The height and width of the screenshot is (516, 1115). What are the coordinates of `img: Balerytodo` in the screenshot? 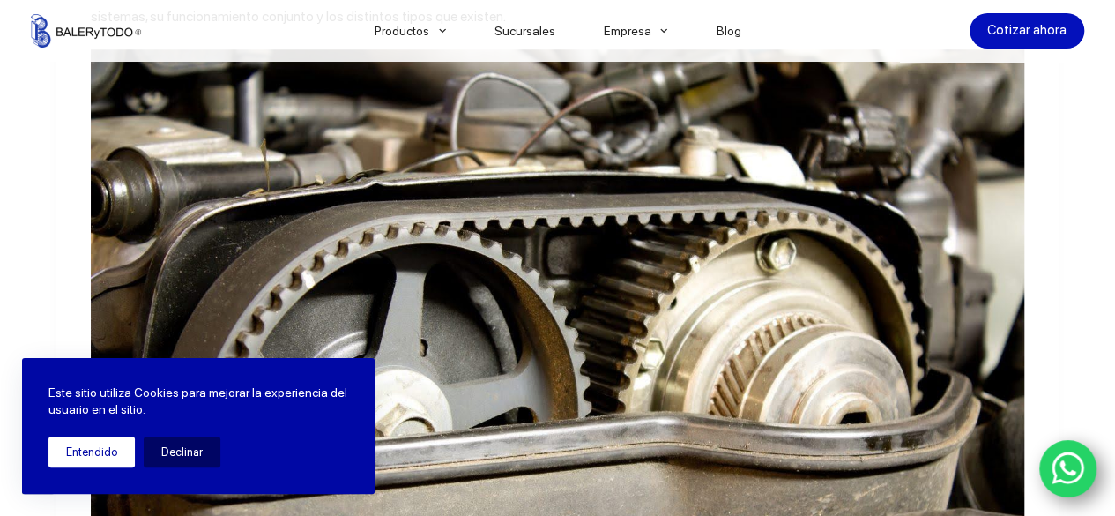 It's located at (86, 31).